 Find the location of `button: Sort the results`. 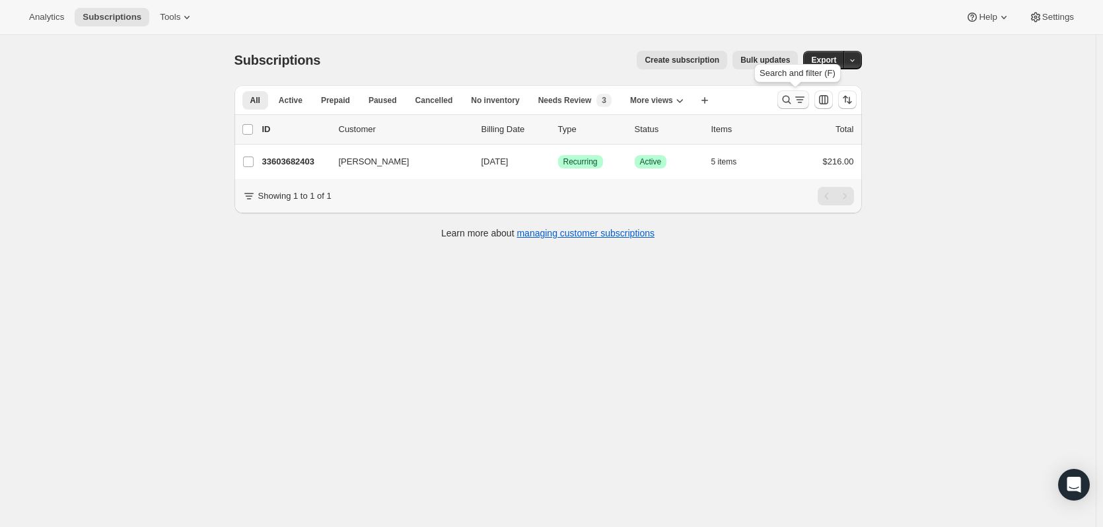

button: Sort the results is located at coordinates (847, 100).